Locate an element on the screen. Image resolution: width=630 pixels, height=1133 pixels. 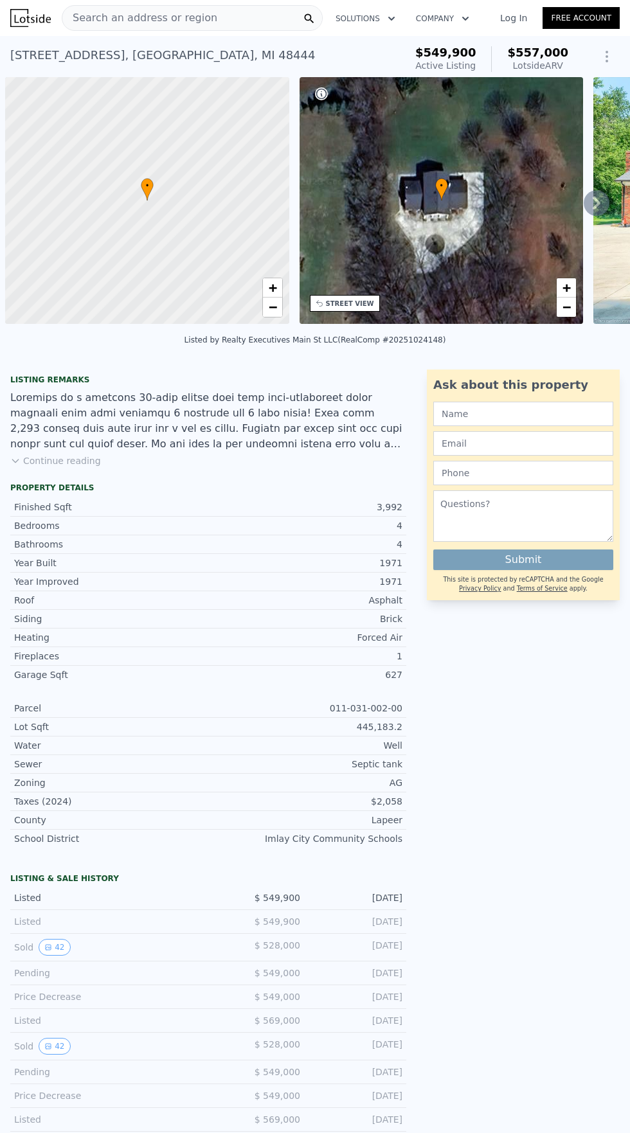
div: 1 is located at coordinates (305, 656).